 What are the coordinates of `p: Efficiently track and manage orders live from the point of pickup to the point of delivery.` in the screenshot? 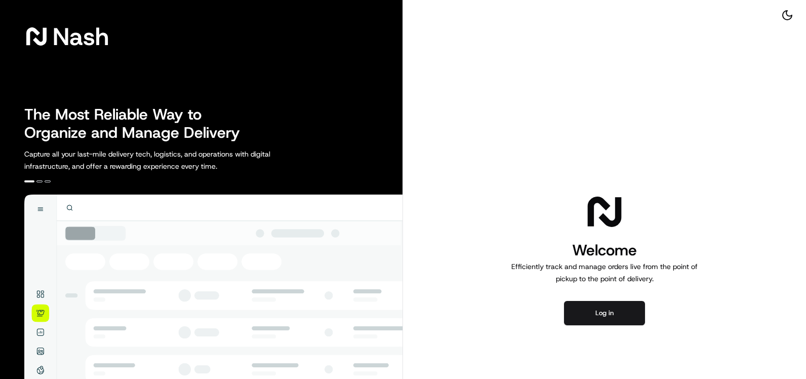 It's located at (605, 273).